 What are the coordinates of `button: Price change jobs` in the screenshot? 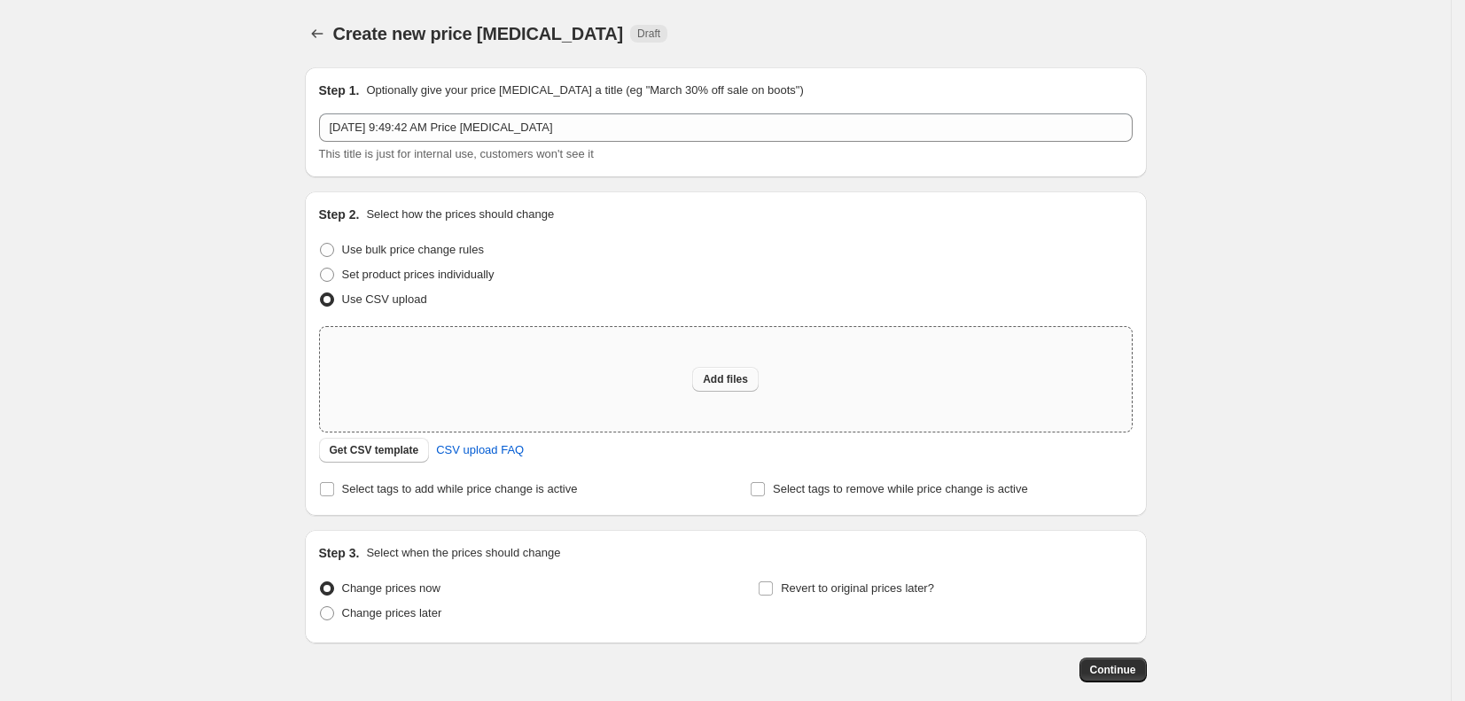 It's located at (317, 34).